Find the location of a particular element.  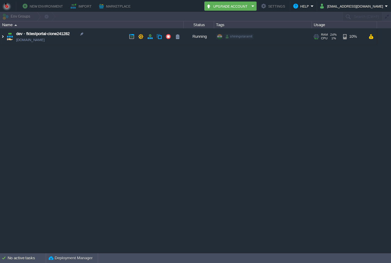

div: Running is located at coordinates (199, 37).